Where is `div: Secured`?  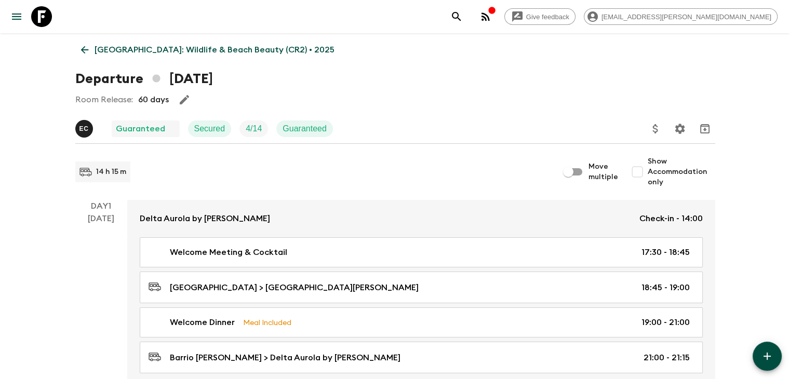 div: Secured is located at coordinates (210, 129).